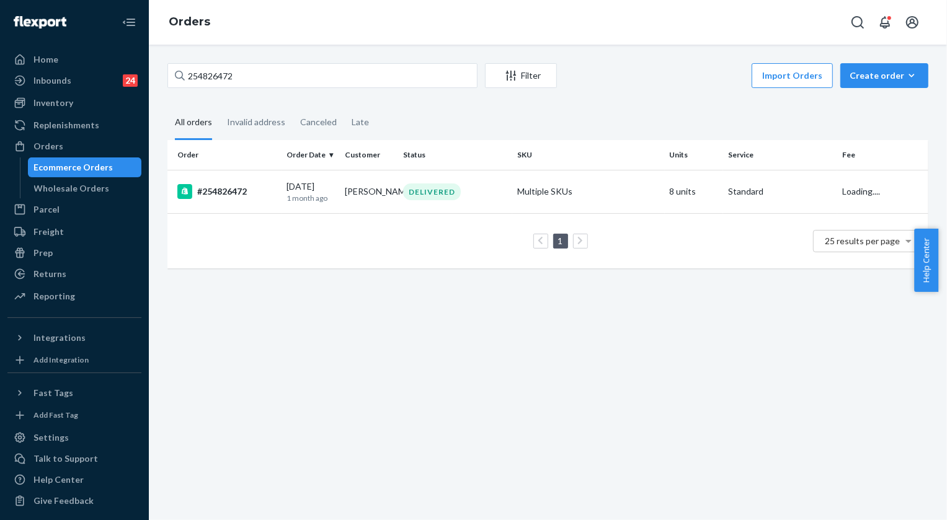 The height and width of the screenshot is (520, 947). Describe the element at coordinates (926, 260) in the screenshot. I see `span: Help Center` at that location.